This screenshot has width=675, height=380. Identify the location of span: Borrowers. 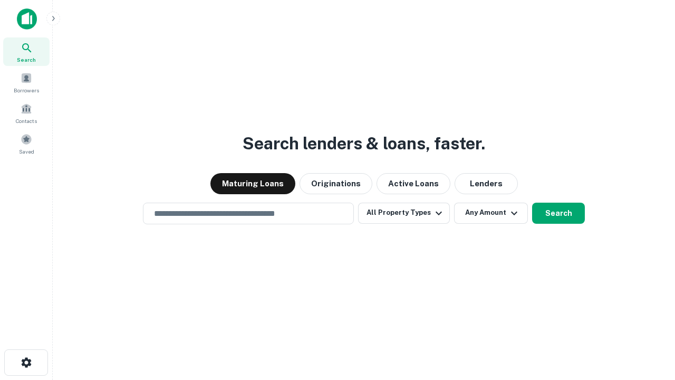
(26, 90).